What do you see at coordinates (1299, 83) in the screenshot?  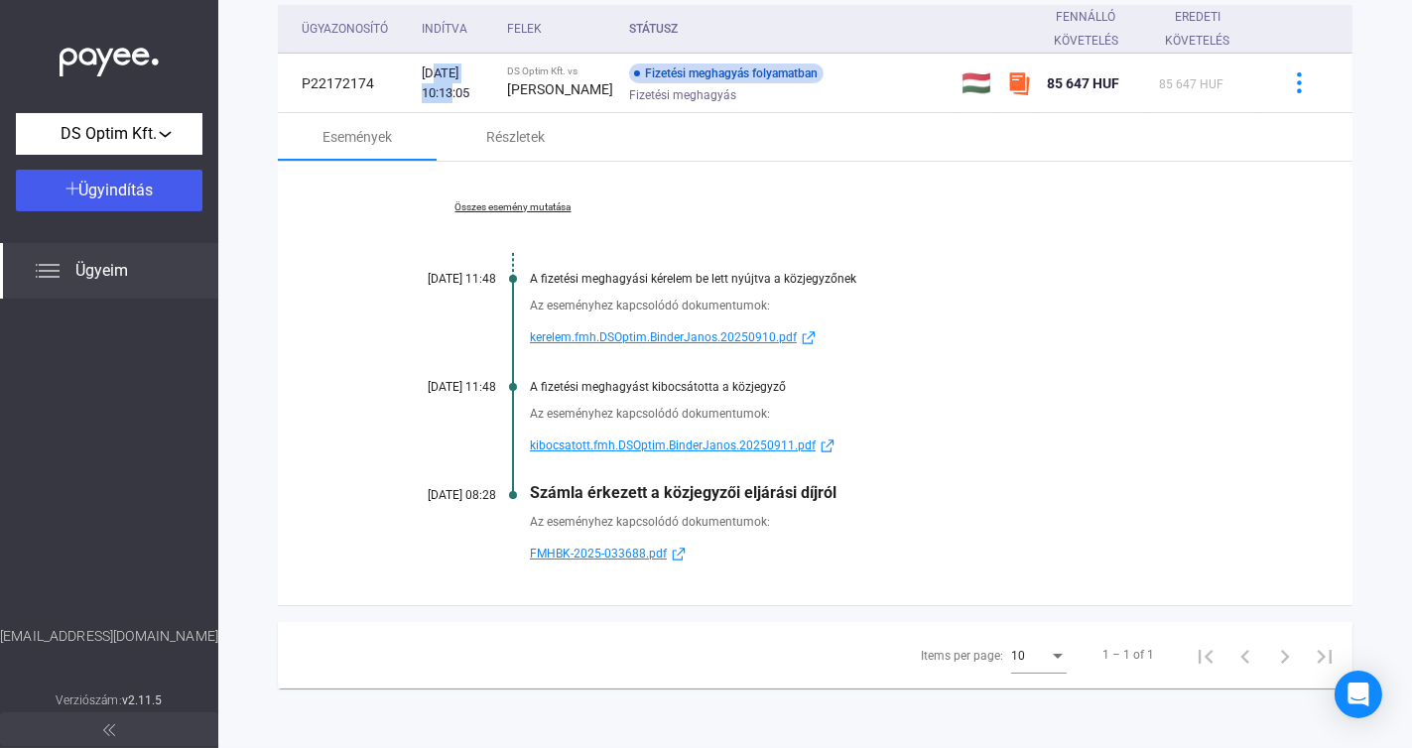 I see `button: more-blue` at bounding box center [1299, 83].